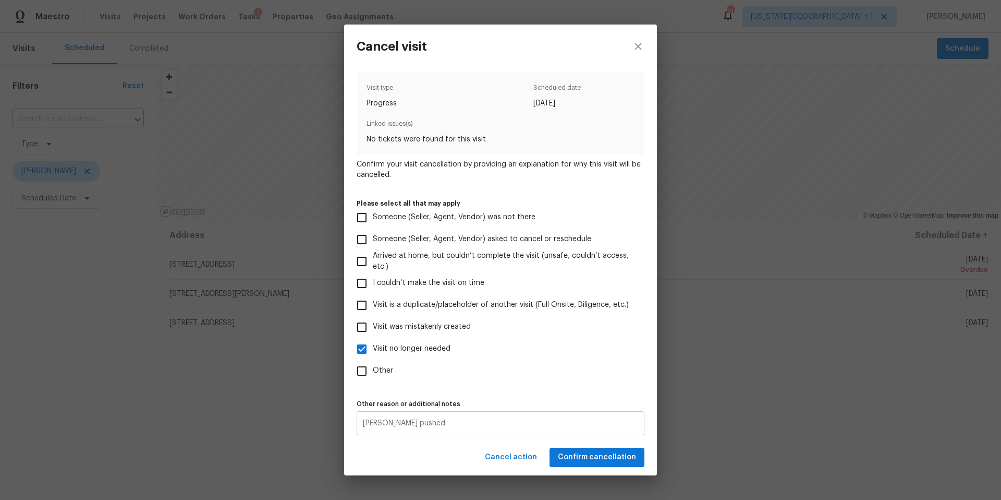  What do you see at coordinates (501, 305) in the screenshot?
I see `span: Visit is a duplicate/placeholder of another visit (Full Onsite, Diligence, etc.)` at bounding box center [501, 305].